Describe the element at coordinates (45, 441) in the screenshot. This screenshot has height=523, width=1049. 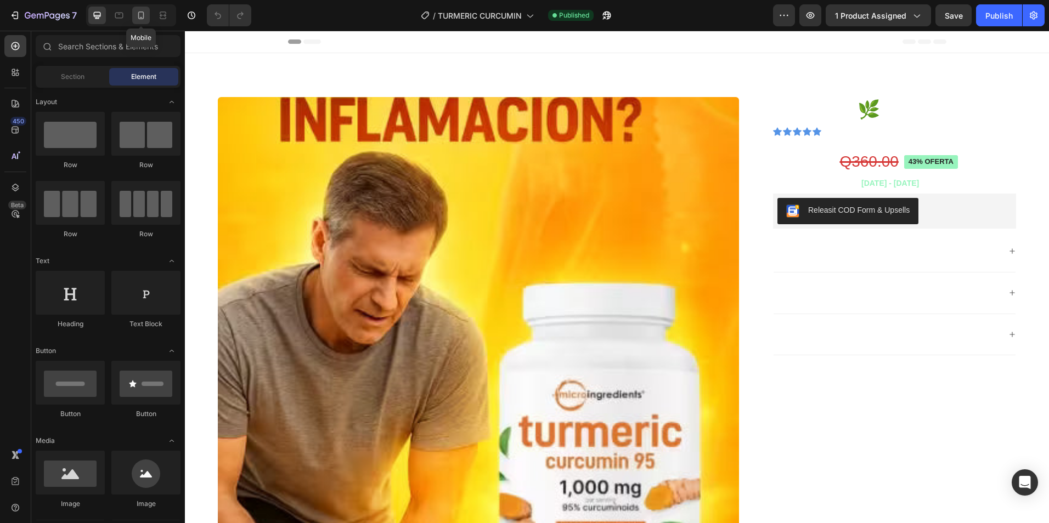
I see `span: Media` at that location.